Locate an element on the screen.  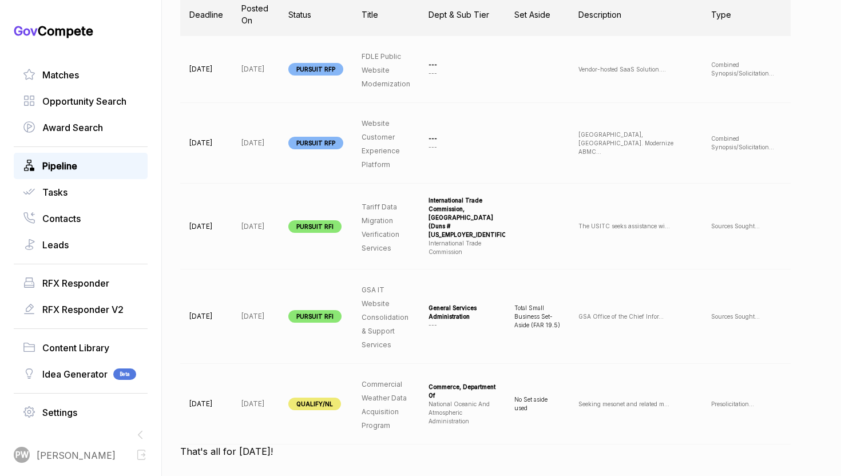
span: Contacts is located at coordinates (61, 219).